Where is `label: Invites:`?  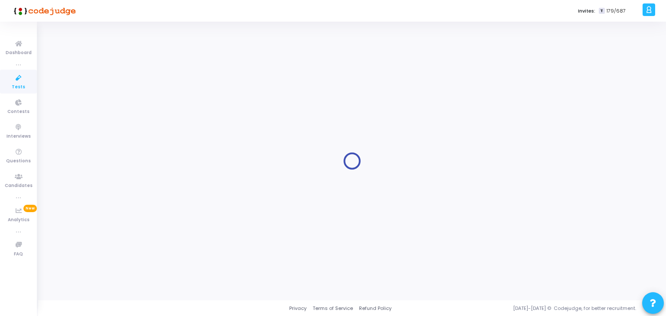
label: Invites: is located at coordinates (586, 11).